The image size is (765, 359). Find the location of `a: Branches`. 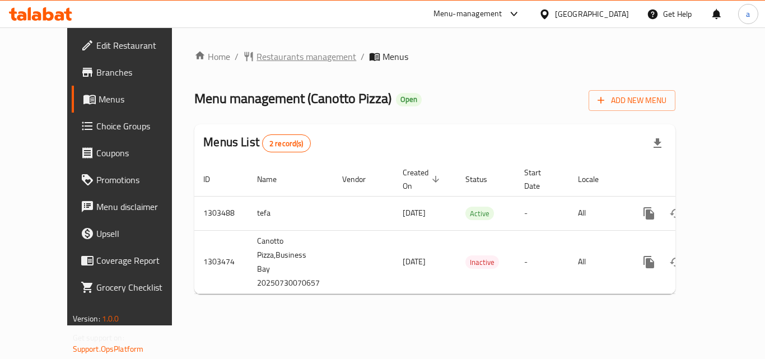

a: Branches is located at coordinates (133, 72).